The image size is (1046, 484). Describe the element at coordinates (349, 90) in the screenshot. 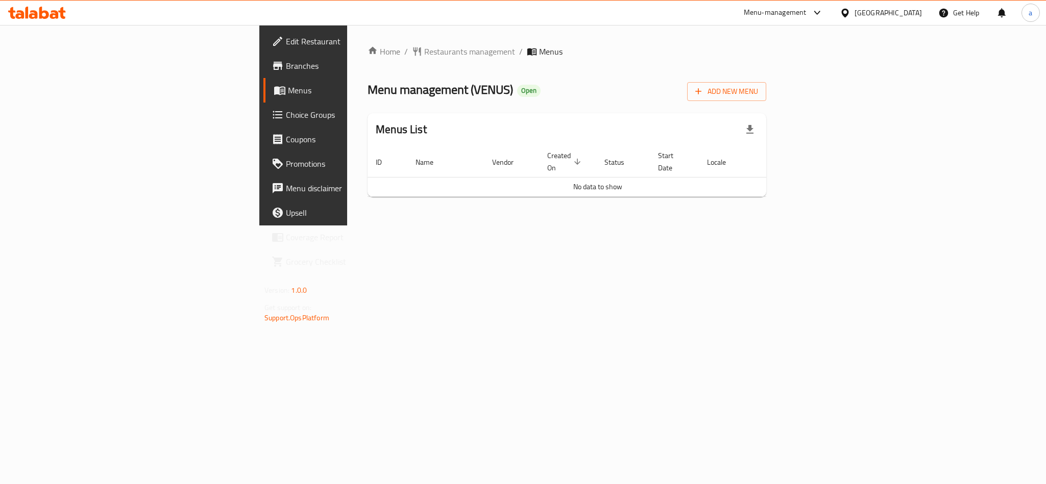

I see `a: Menus` at that location.